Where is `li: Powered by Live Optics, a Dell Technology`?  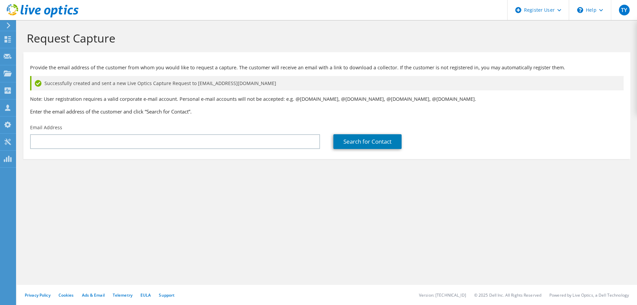
li: Powered by Live Optics, a Dell Technology is located at coordinates (589, 295).